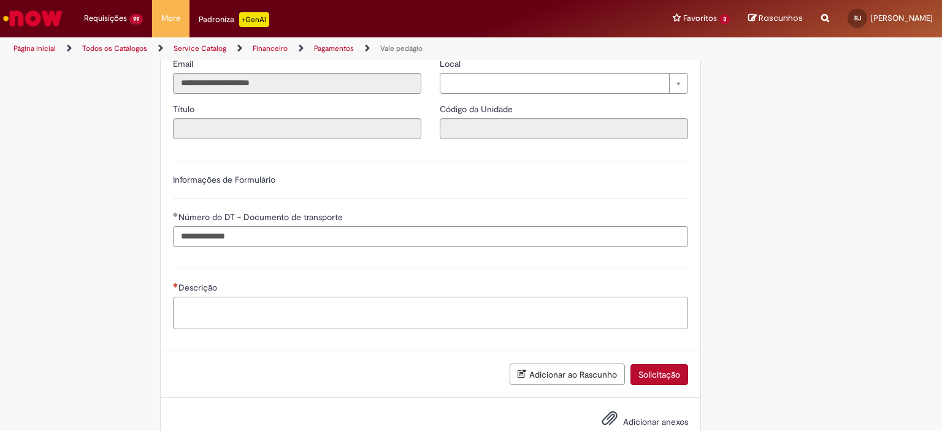 The width and height of the screenshot is (942, 431). What do you see at coordinates (184, 64) in the screenshot?
I see `label: Somente leitura - Email` at bounding box center [184, 64].